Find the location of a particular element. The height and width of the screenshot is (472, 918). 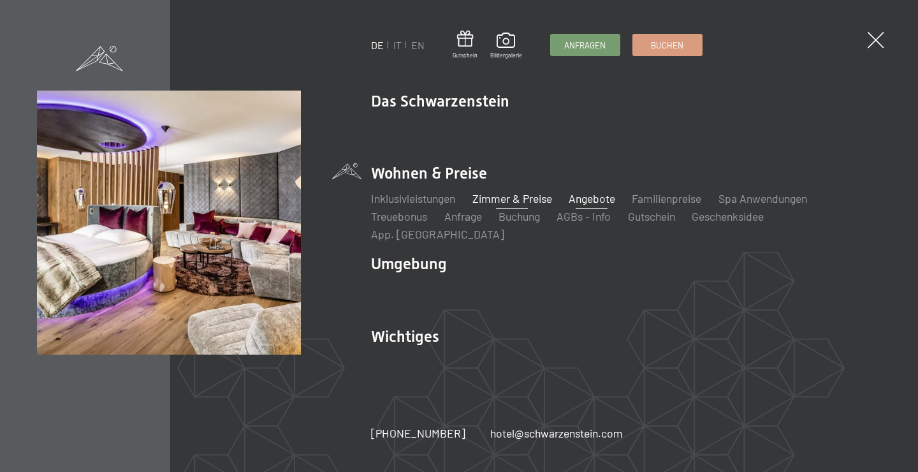

a: Angebote is located at coordinates (591, 198).